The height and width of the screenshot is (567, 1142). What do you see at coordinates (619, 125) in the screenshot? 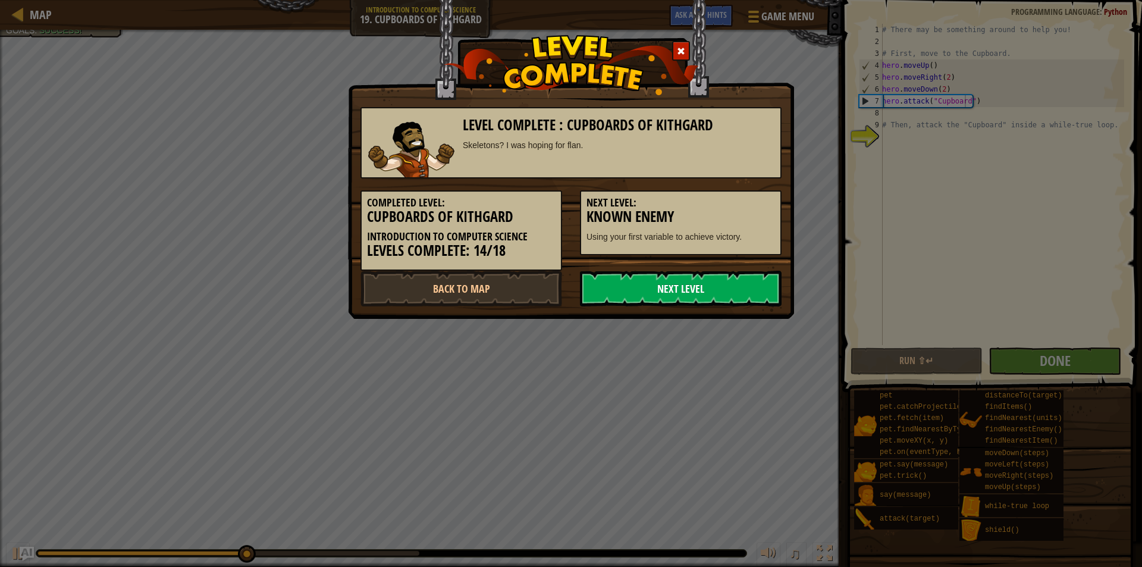
I see `h3: Level Complete : Cupboards of Kithgard` at bounding box center [619, 125].